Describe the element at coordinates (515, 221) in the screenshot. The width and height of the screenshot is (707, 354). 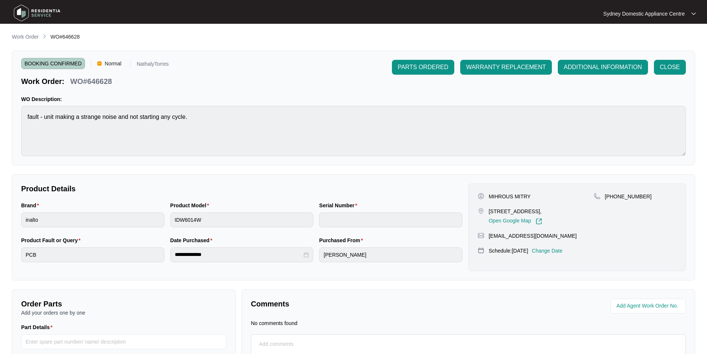
I see `a: Open Google Map` at that location.